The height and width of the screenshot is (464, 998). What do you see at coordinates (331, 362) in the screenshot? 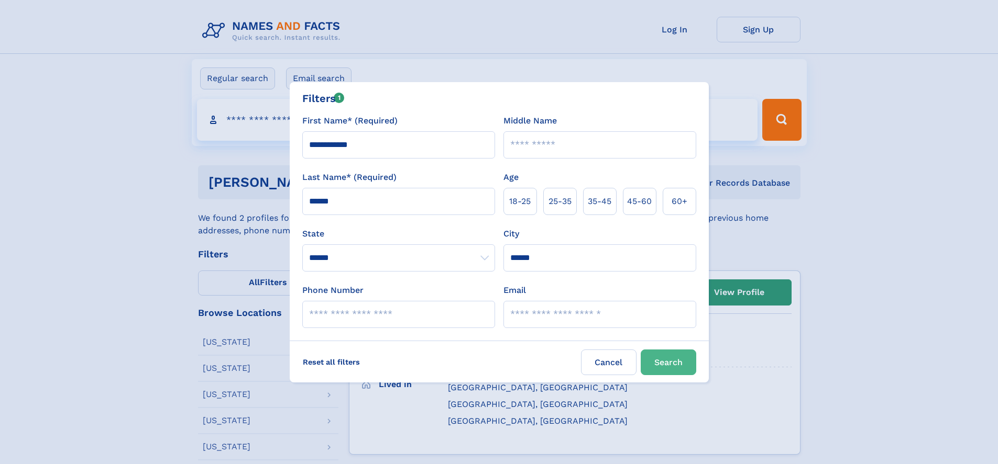
I see `label: Reset all filters` at bounding box center [331, 362].